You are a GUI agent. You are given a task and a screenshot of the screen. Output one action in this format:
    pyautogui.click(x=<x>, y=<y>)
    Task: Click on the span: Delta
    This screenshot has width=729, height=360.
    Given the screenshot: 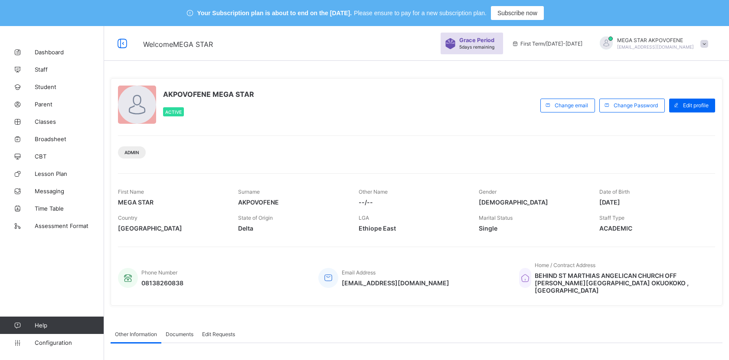 What is the action you would take?
    pyautogui.click(x=291, y=228)
    